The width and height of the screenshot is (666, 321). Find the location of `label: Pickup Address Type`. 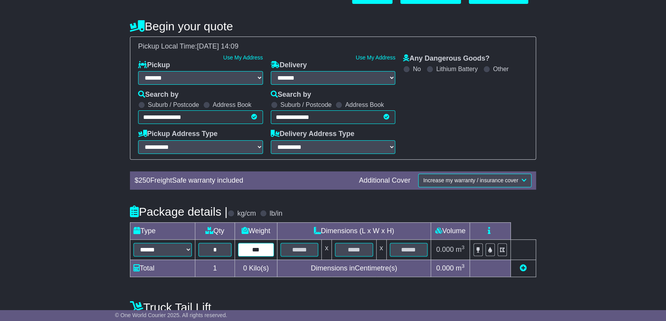

label: Pickup Address Type is located at coordinates (178, 134).